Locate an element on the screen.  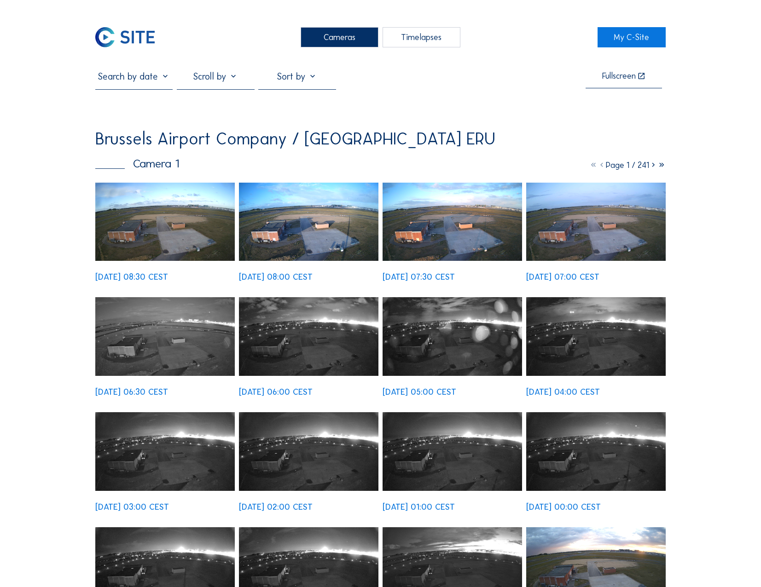
img: image_53140320 is located at coordinates (308, 451).